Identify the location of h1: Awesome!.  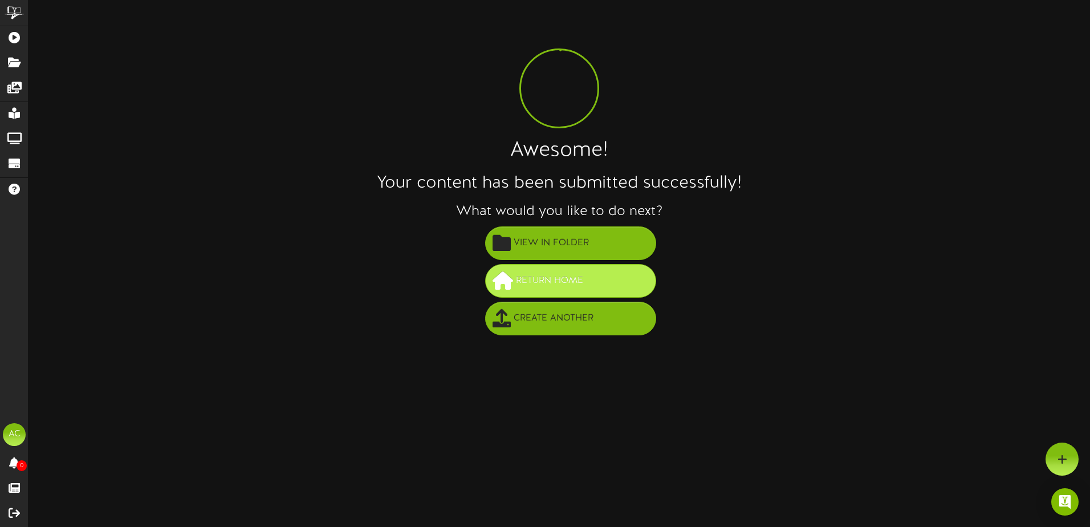
(559, 151).